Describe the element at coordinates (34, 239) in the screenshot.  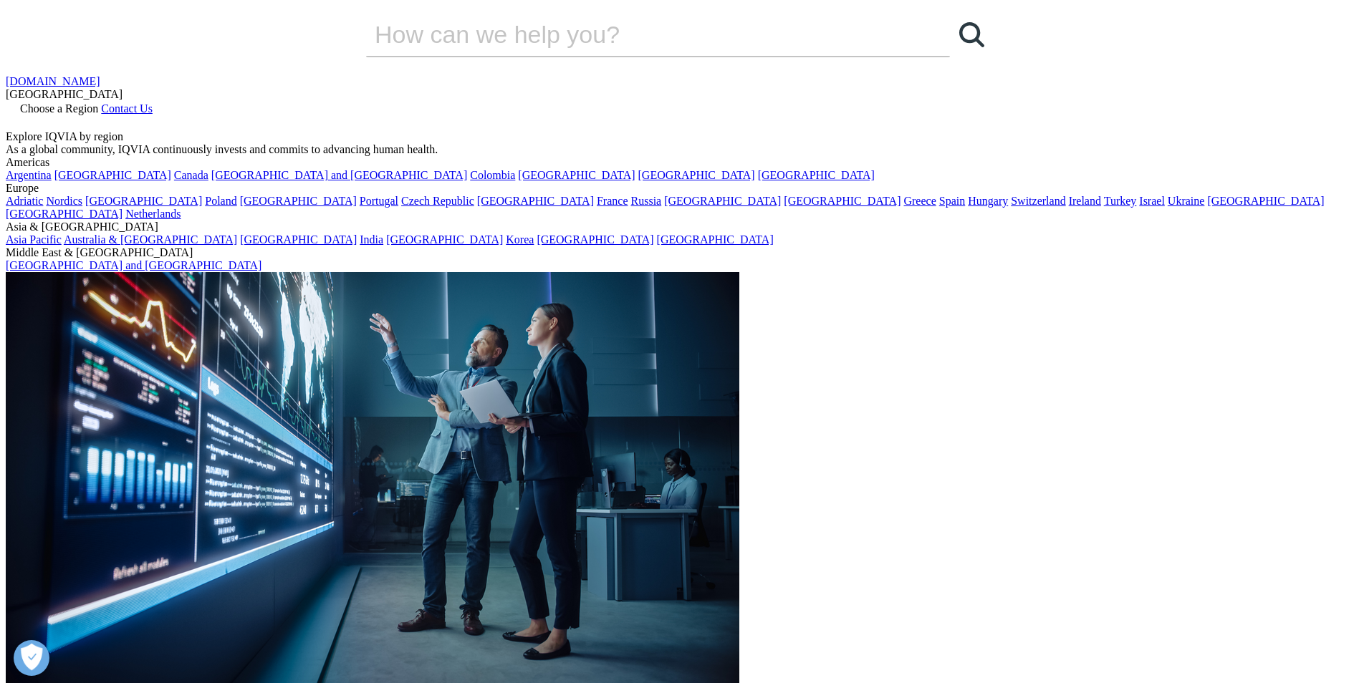
I see `a: Asia Pacific` at that location.